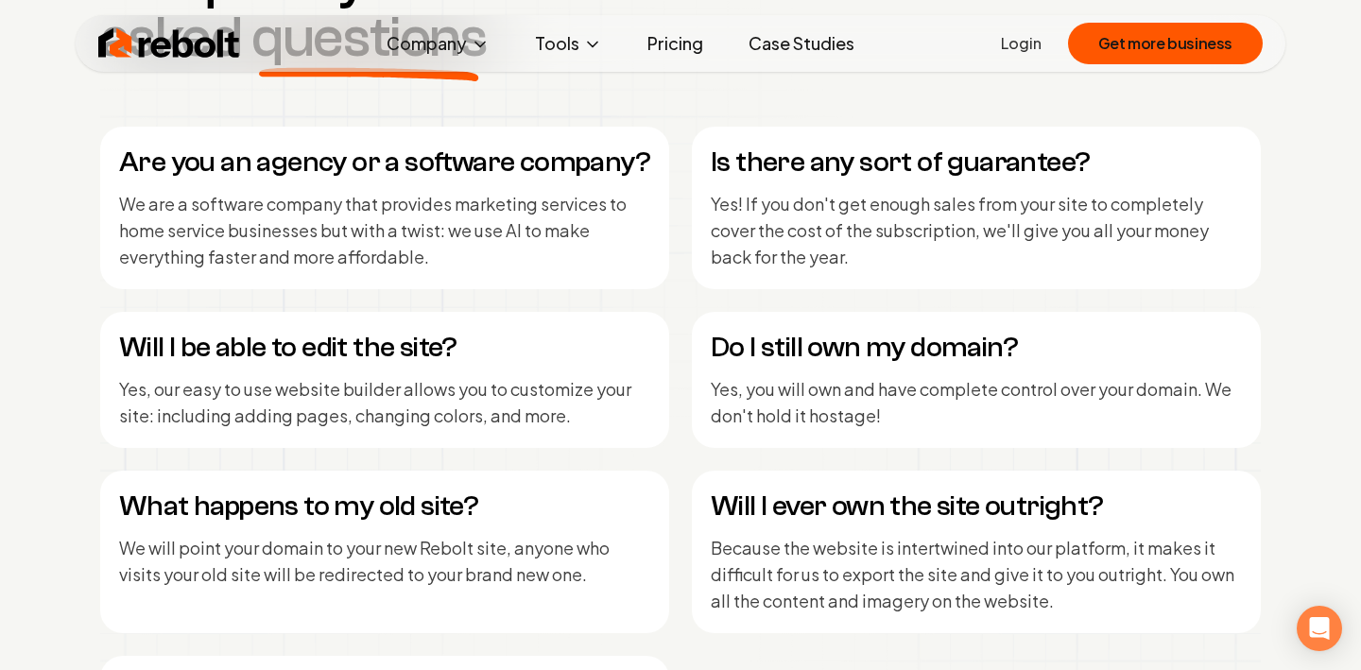 The height and width of the screenshot is (670, 1361). I want to click on p: Yes, you will own and have complete control over your domain. We don't hold it hostage!, so click(976, 403).